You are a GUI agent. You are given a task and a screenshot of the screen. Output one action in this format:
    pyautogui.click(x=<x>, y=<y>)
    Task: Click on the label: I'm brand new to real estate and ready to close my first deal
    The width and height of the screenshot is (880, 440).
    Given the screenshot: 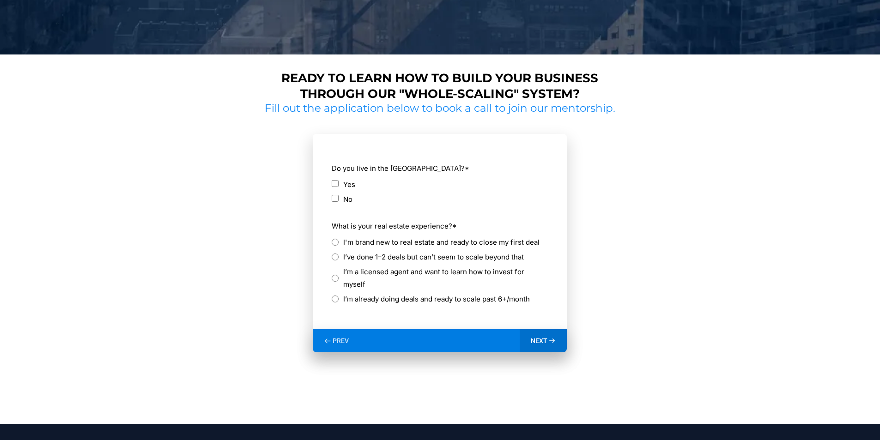 What is the action you would take?
    pyautogui.click(x=441, y=242)
    